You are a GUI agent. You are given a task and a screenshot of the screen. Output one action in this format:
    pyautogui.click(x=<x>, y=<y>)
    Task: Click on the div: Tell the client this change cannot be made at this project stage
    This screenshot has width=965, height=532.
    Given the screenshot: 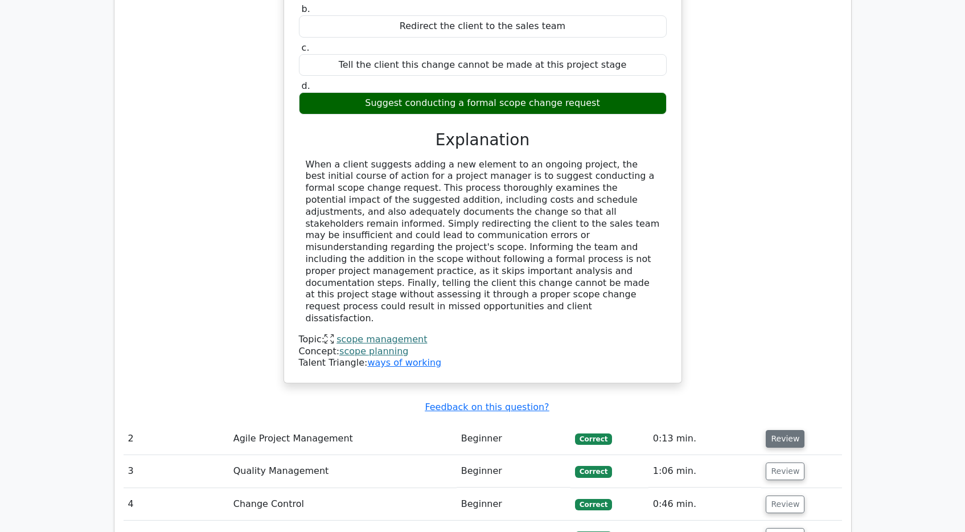 What is the action you would take?
    pyautogui.click(x=483, y=65)
    